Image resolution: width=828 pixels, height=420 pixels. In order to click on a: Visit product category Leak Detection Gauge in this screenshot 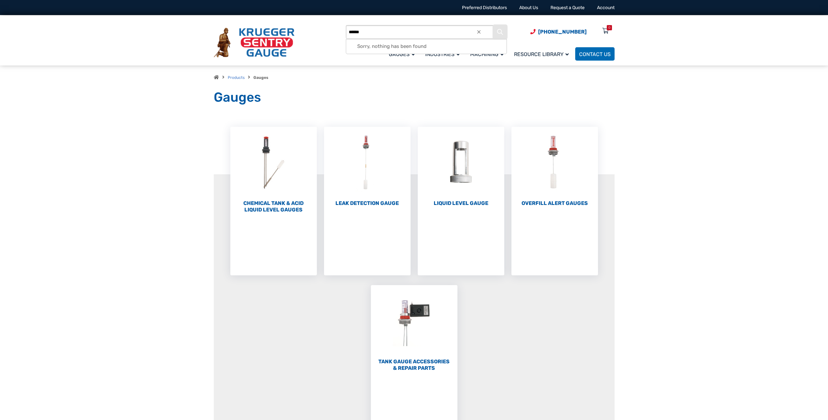, I will do `click(368, 166)`.